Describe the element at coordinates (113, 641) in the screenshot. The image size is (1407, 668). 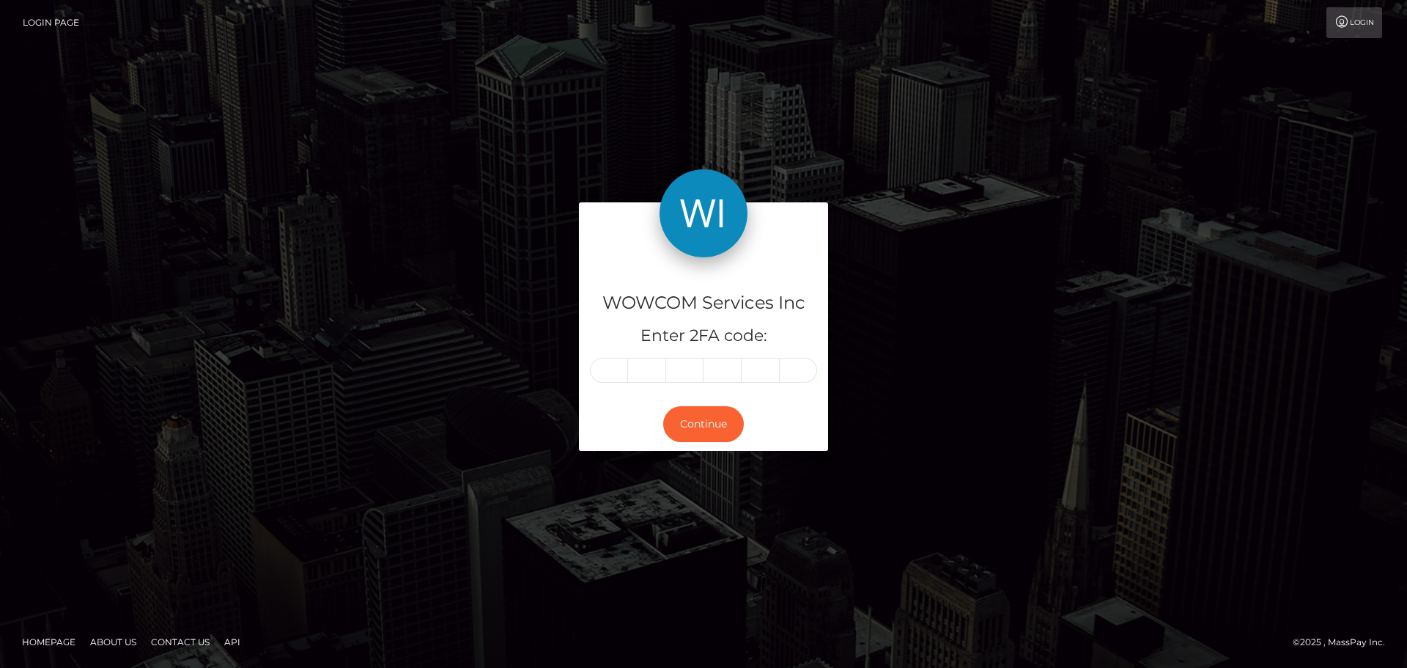
I see `a: About Us` at that location.